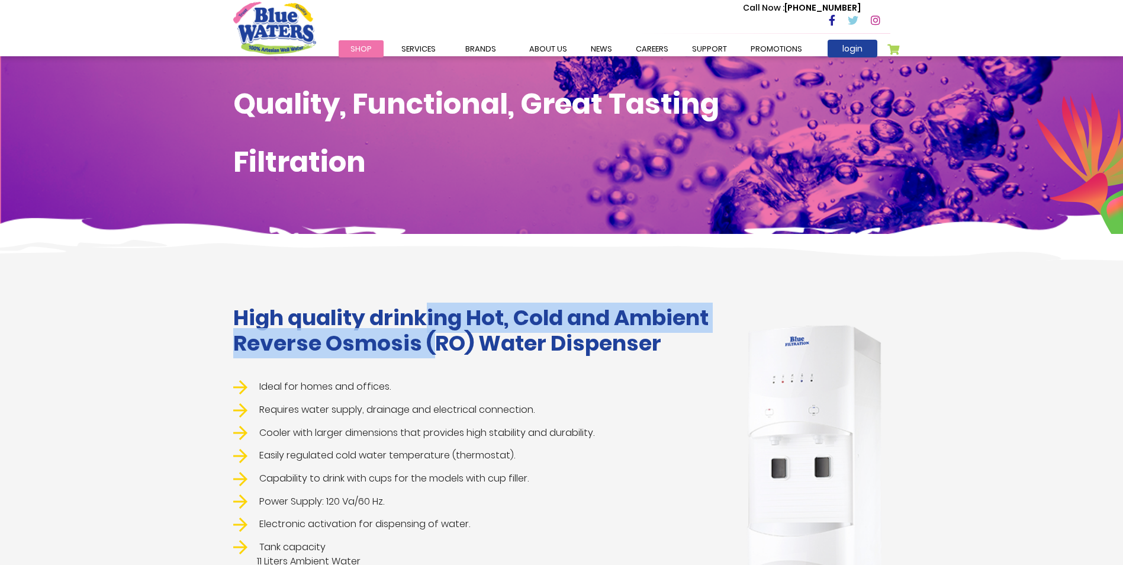  Describe the element at coordinates (764, 8) in the screenshot. I see `span: Call Now :` at that location.